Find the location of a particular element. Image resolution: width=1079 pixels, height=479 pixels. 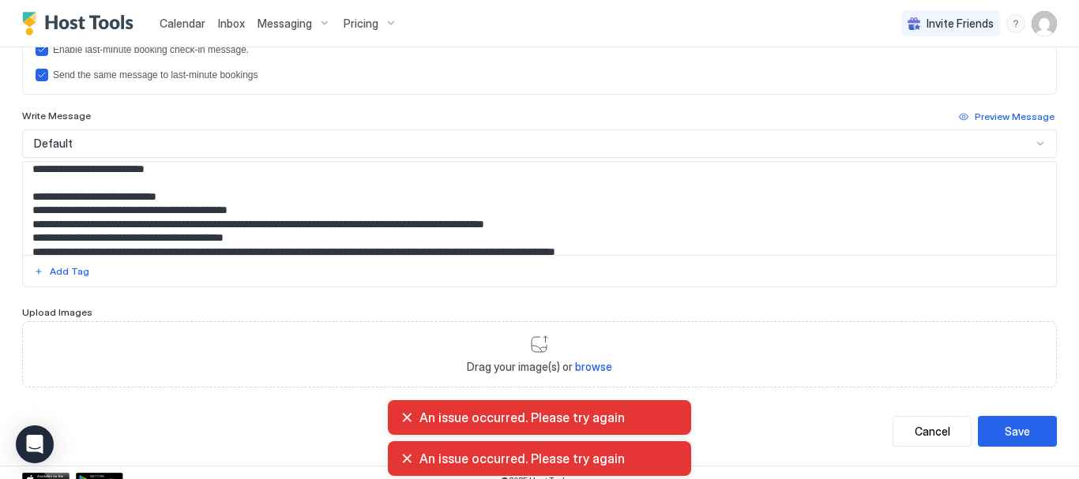

span: Invite Friends is located at coordinates (959, 24).